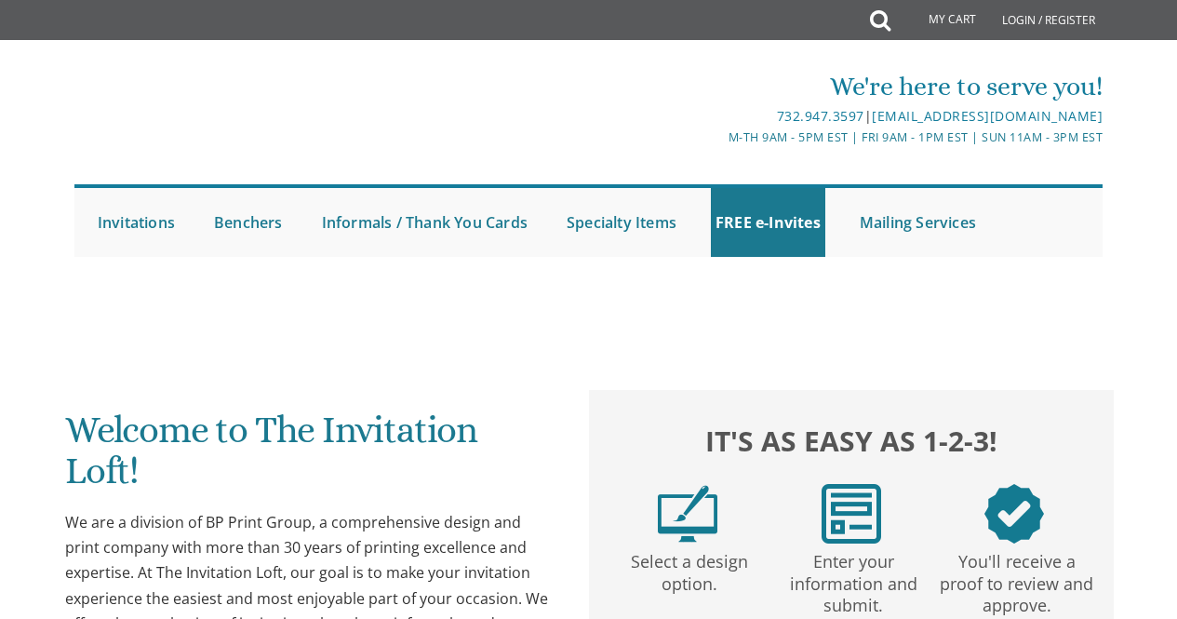 This screenshot has width=1177, height=619. Describe the element at coordinates (689, 568) in the screenshot. I see `p: Select a design option.` at that location.